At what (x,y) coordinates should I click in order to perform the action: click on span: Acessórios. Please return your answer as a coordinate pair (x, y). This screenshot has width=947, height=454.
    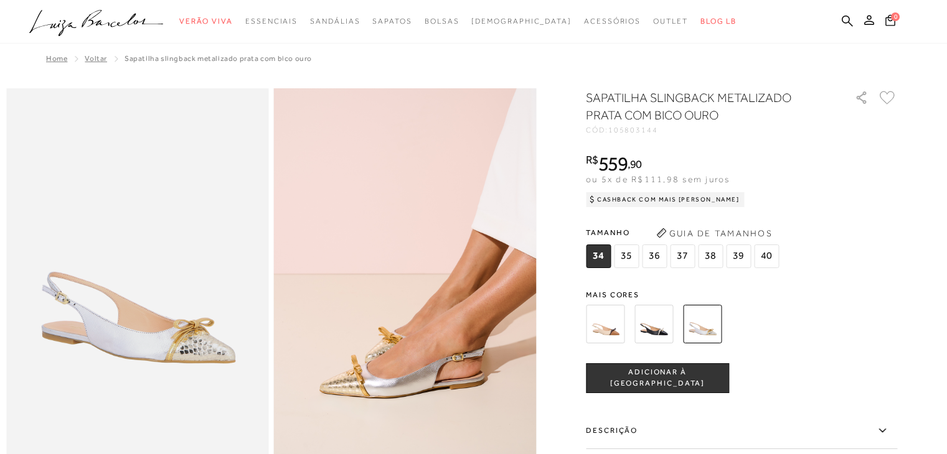
    Looking at the image, I should click on (612, 21).